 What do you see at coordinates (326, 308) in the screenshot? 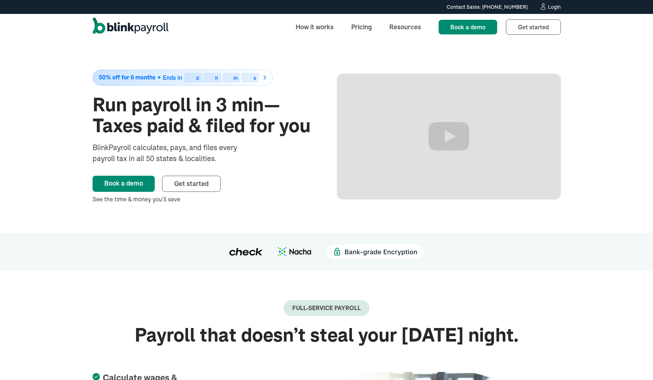
I see `div: Full-Service payroll` at bounding box center [326, 308].